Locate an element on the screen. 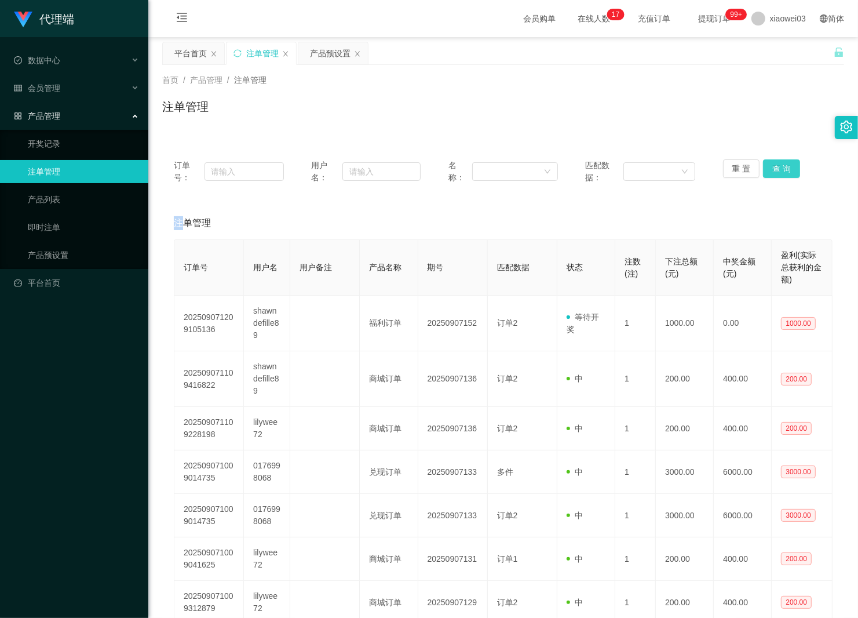 Image resolution: width=858 pixels, height=618 pixels. span: 匹配数据： is located at coordinates (604, 172).